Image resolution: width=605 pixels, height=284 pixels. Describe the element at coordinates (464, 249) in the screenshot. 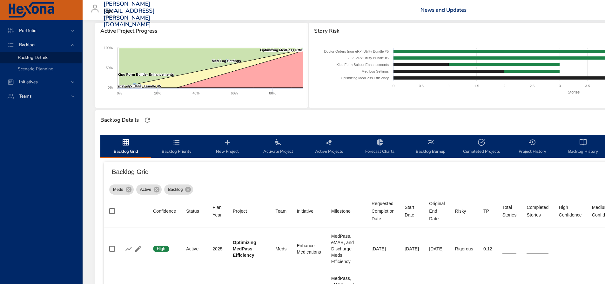

I see `div: Rigorous` at that location.